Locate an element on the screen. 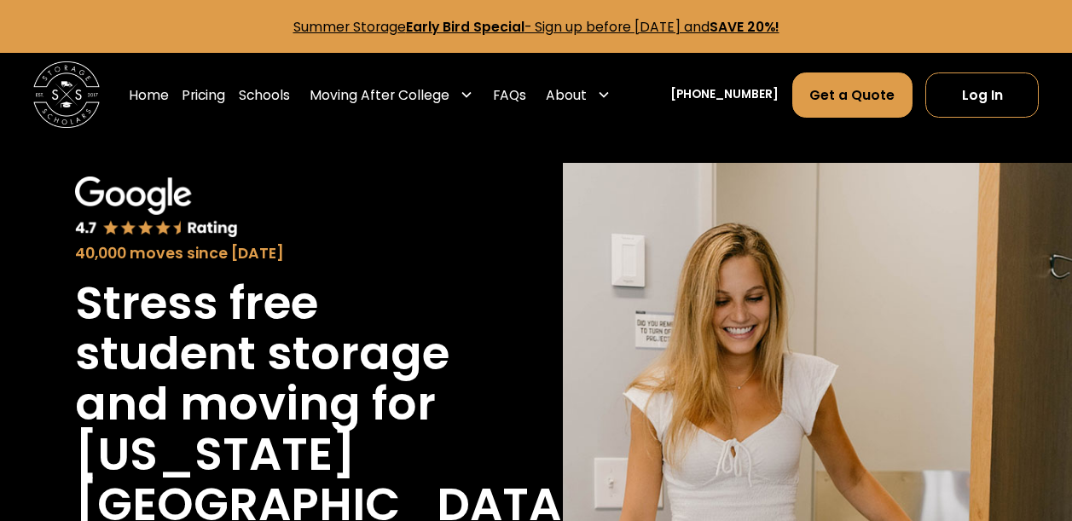  h1: Stress free student storage and moving for is located at coordinates (268, 353).